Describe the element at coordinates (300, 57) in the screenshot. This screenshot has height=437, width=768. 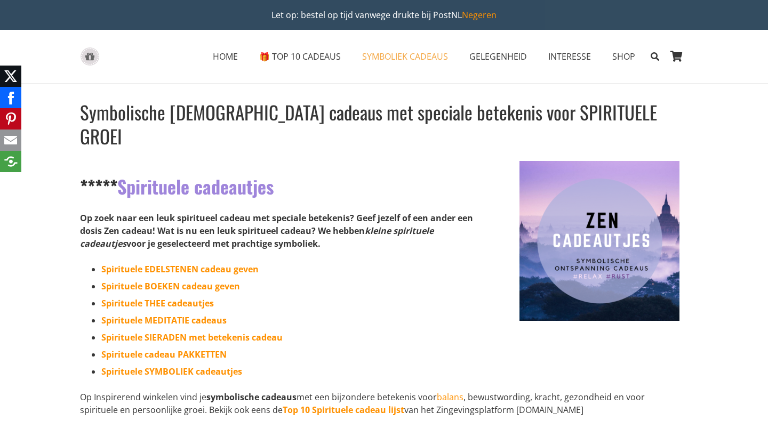
I see `a: 🎁 TOP 10 CADEAUS🎁 TOP 10 CADEAUS Menu` at that location.